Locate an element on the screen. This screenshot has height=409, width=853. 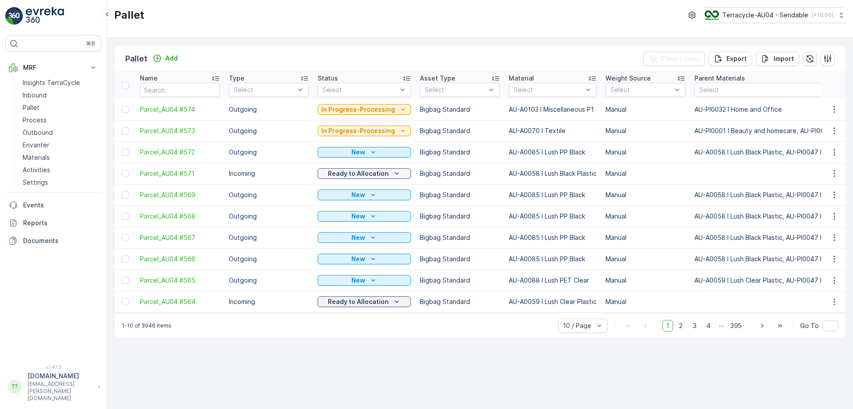
span: Parcel_AU04 #569 is located at coordinates (180, 195).